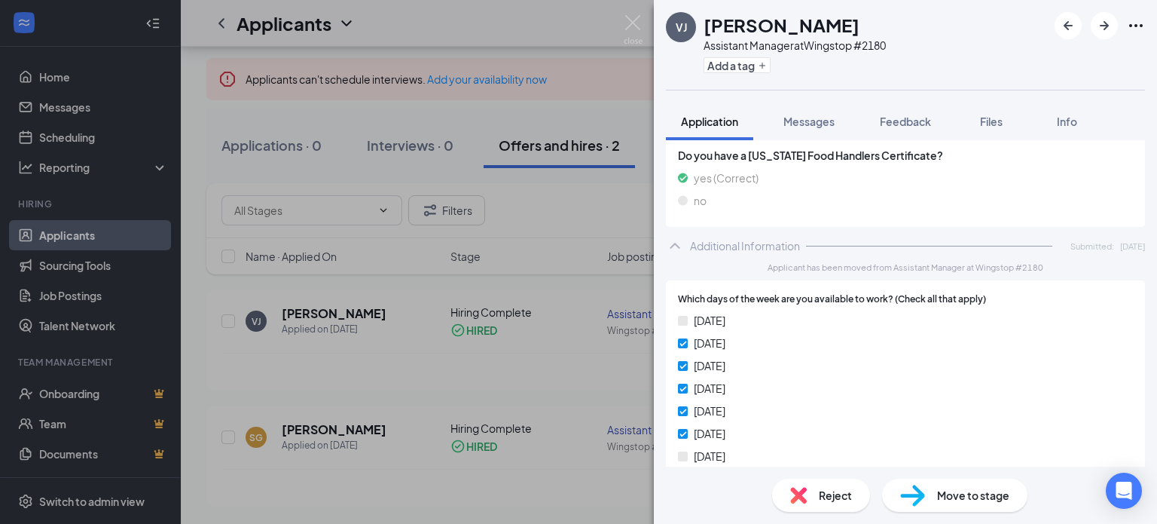  Describe the element at coordinates (1124, 490) in the screenshot. I see `div: Open Intercom Messenger` at that location.